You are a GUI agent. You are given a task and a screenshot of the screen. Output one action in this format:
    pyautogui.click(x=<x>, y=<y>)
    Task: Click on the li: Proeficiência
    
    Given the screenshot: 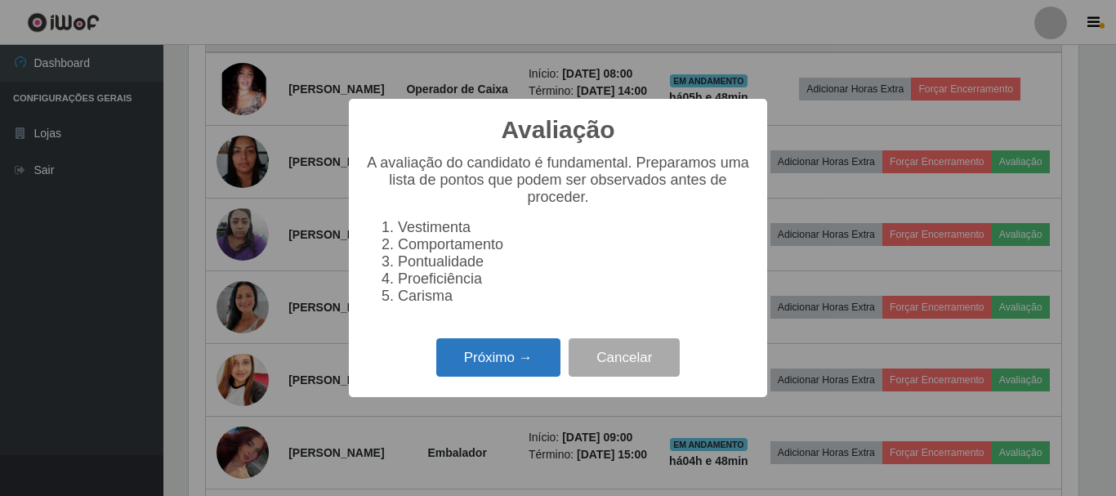 What is the action you would take?
    pyautogui.click(x=574, y=279)
    